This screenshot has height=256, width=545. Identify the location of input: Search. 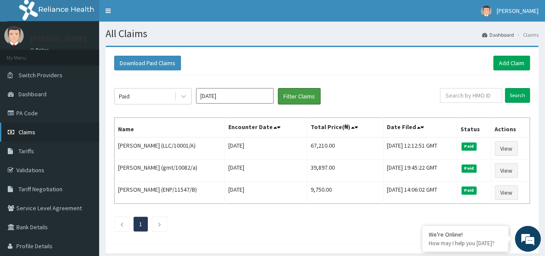
(518, 95).